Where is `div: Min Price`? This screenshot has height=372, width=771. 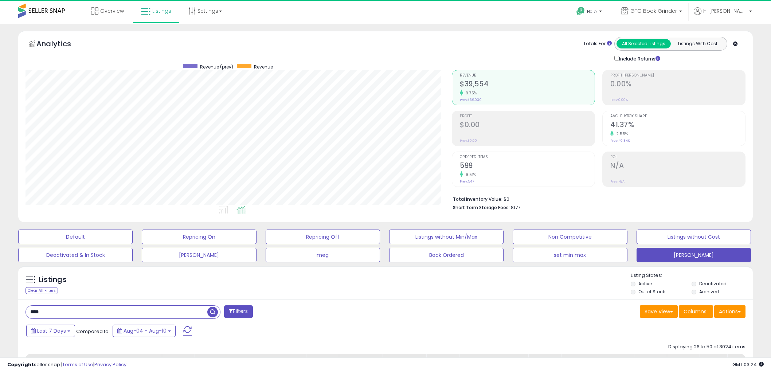 div: Min Price is located at coordinates (360, 360).